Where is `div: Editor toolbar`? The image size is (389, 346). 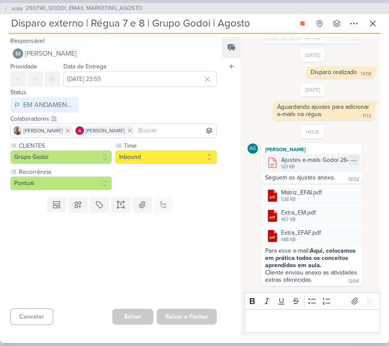
div: Editor toolbar is located at coordinates (313, 301).